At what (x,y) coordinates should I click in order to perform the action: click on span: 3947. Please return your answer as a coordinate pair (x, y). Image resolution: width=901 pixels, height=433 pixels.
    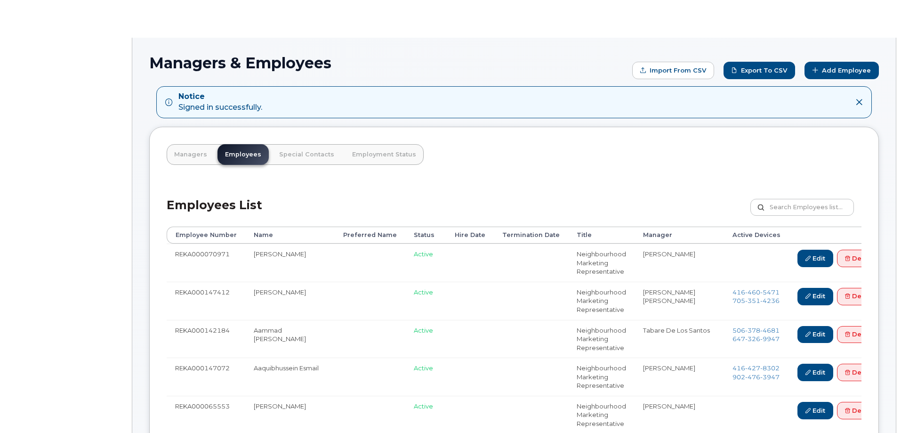
    Looking at the image, I should click on (770, 377).